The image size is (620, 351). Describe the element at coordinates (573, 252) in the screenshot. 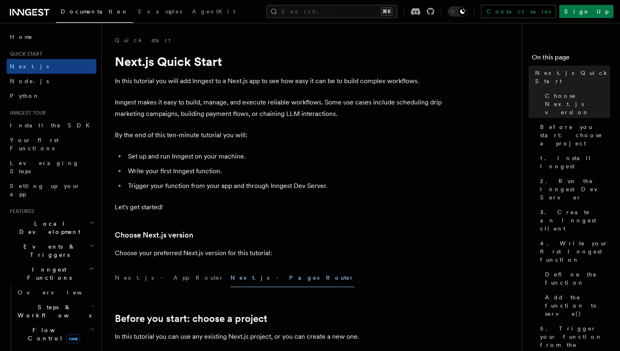

I see `a: 4. Write your first Inngest function` at that location.